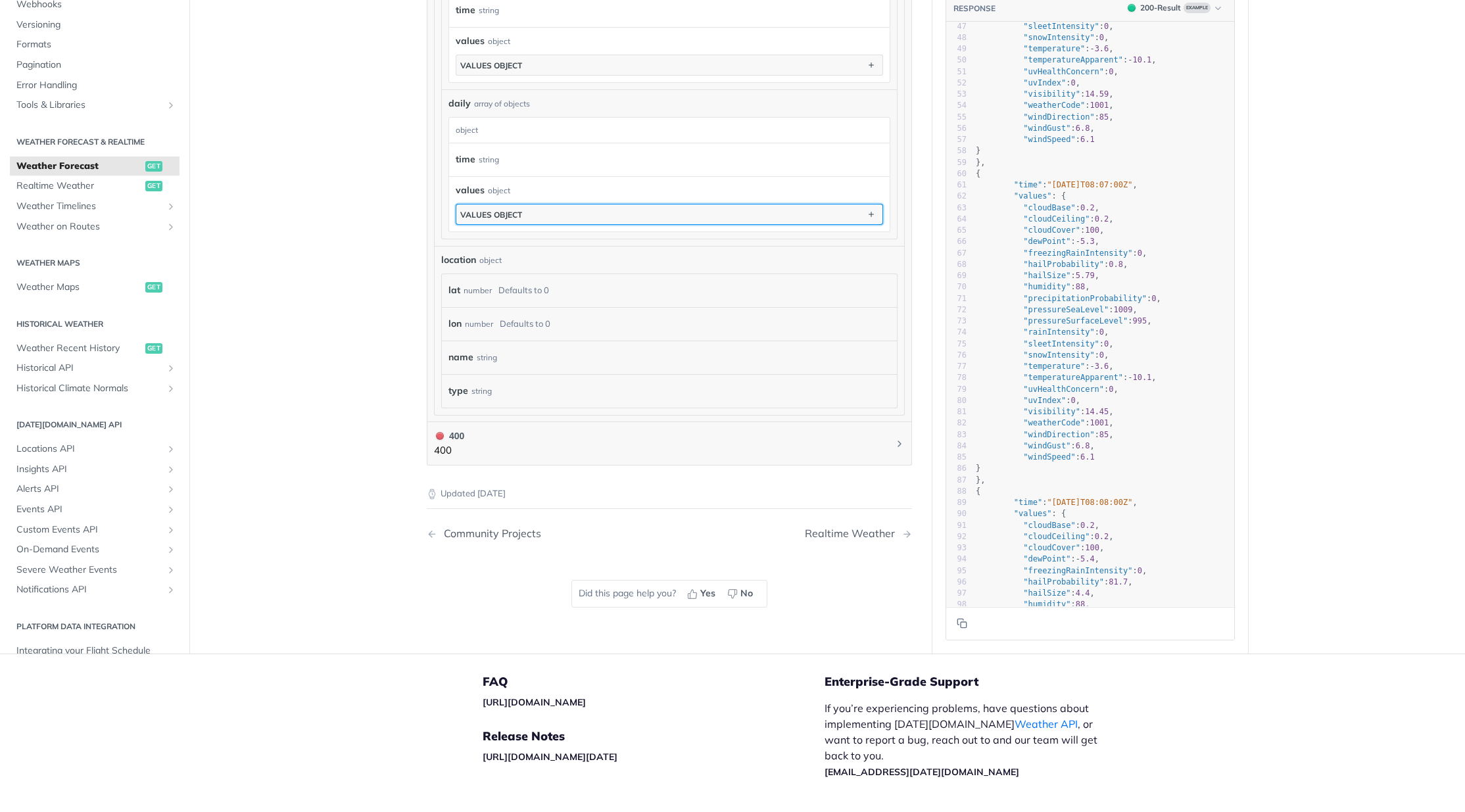 The height and width of the screenshot is (812, 1465). I want to click on span: values, so click(470, 190).